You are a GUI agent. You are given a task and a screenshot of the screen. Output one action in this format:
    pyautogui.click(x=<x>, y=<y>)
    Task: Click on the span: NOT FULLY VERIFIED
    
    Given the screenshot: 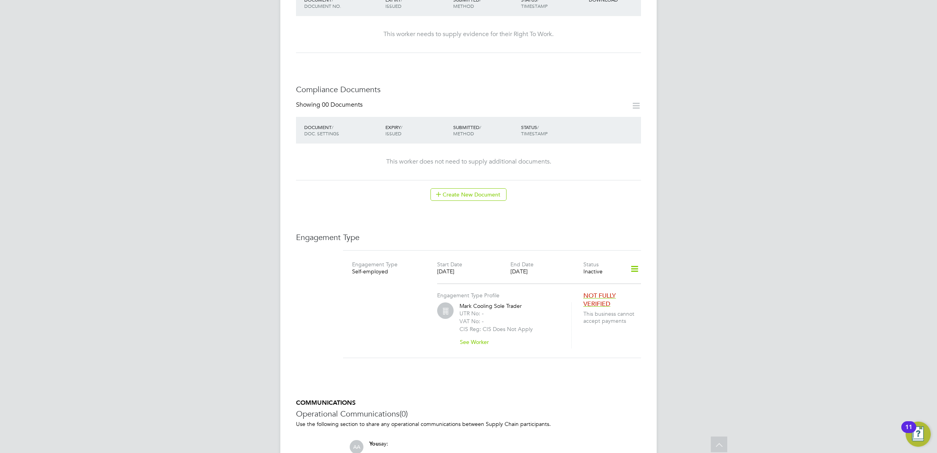 What is the action you would take?
    pyautogui.click(x=599, y=300)
    